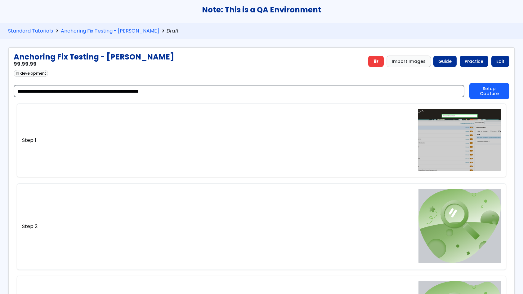 The width and height of the screenshot is (523, 294). I want to click on button: Import Images, so click(408, 61).